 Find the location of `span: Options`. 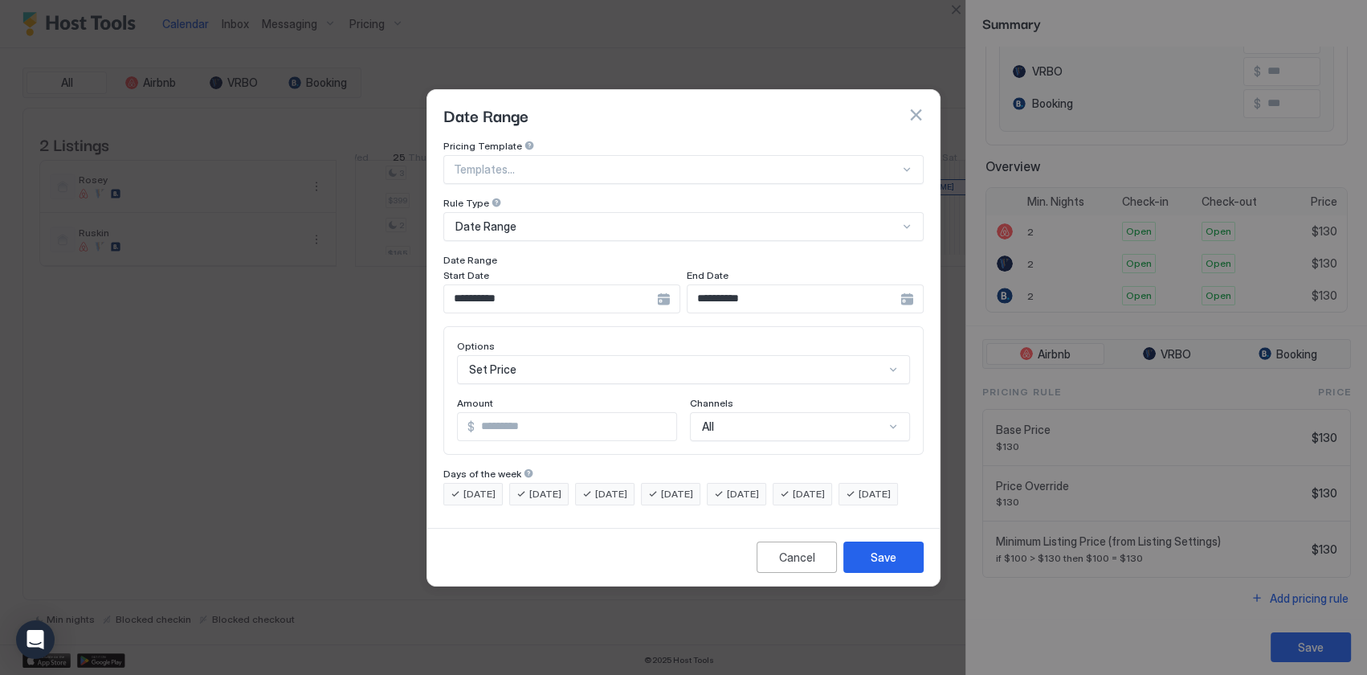

span: Options is located at coordinates (476, 345).